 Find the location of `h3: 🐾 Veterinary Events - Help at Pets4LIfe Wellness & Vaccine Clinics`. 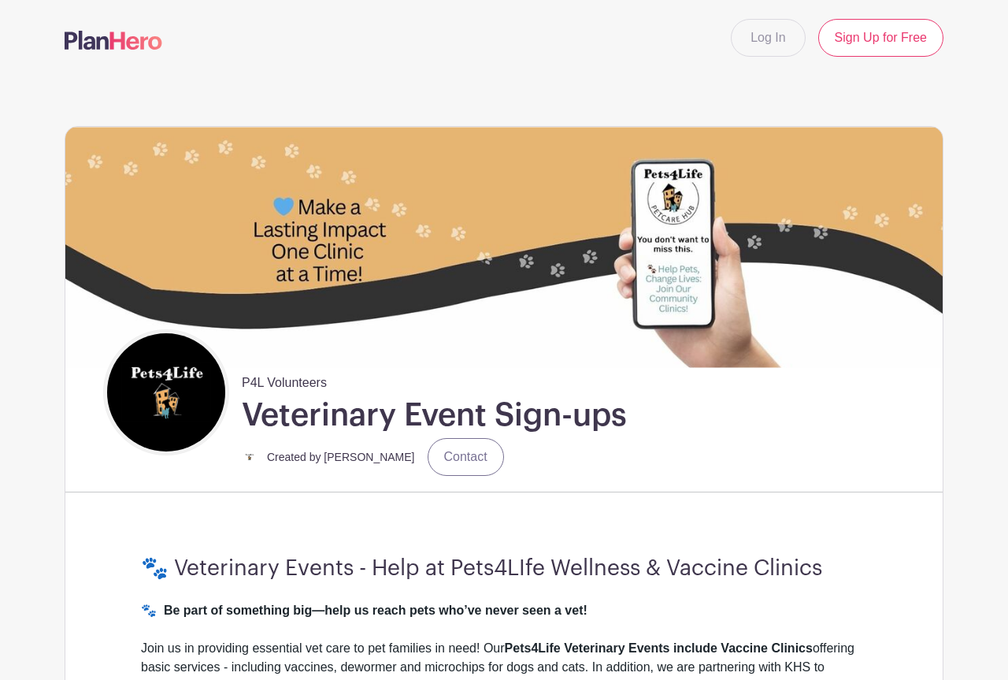

h3: 🐾 Veterinary Events - Help at Pets4LIfe Wellness & Vaccine Clinics is located at coordinates (504, 569).